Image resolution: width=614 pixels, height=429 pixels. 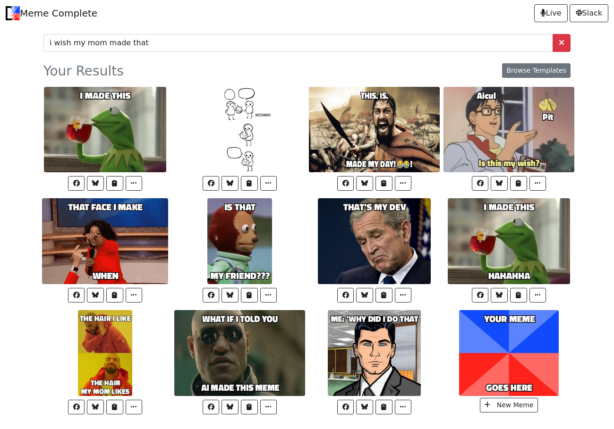 What do you see at coordinates (509, 353) in the screenshot?
I see `img: goes_here.jpg` at bounding box center [509, 353].